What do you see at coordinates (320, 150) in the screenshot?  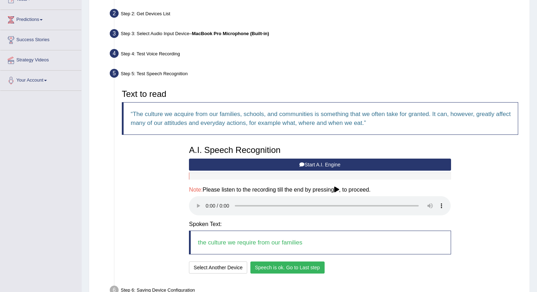 I see `h3: A.I. Speech Recognition` at bounding box center [320, 150].